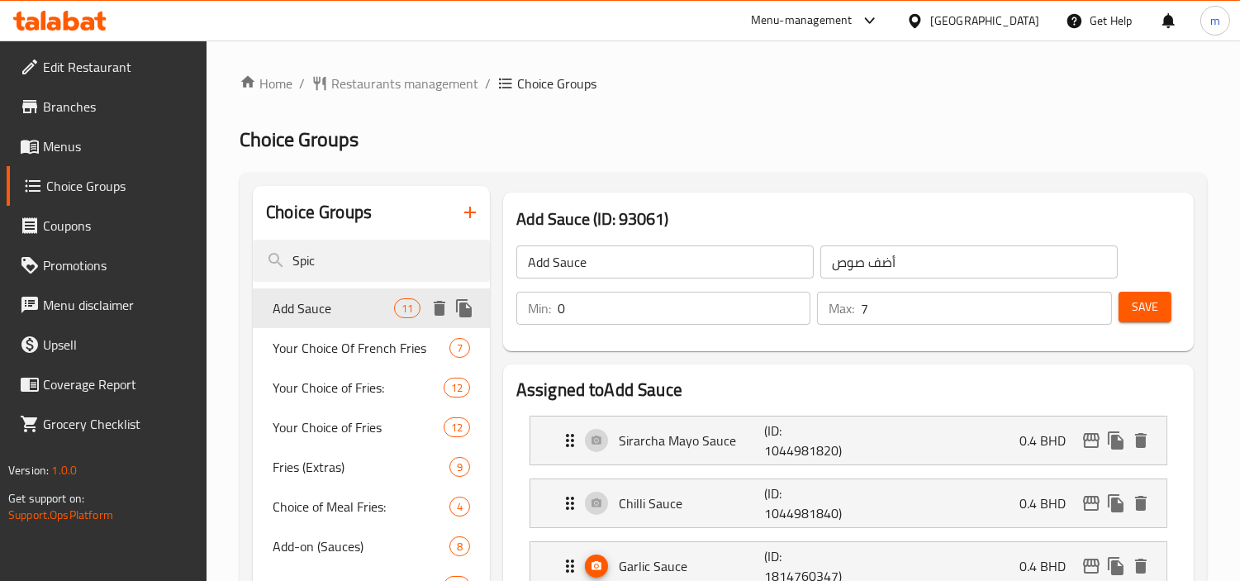  I want to click on span: 7, so click(459, 348).